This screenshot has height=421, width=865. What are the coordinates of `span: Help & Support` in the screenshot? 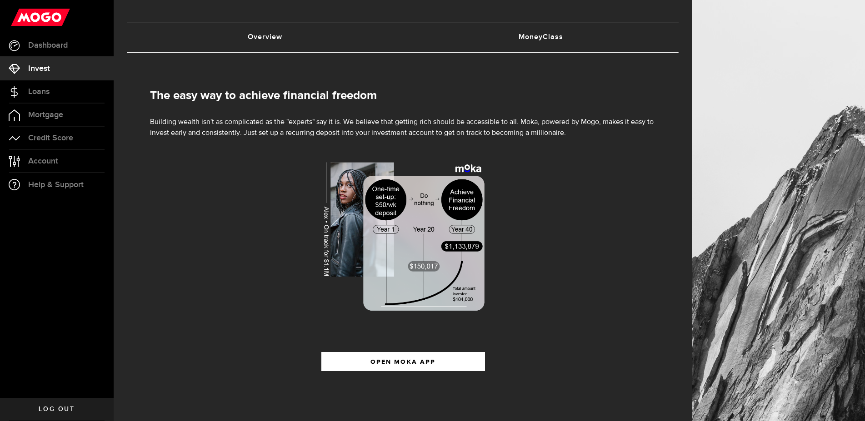 It's located at (56, 185).